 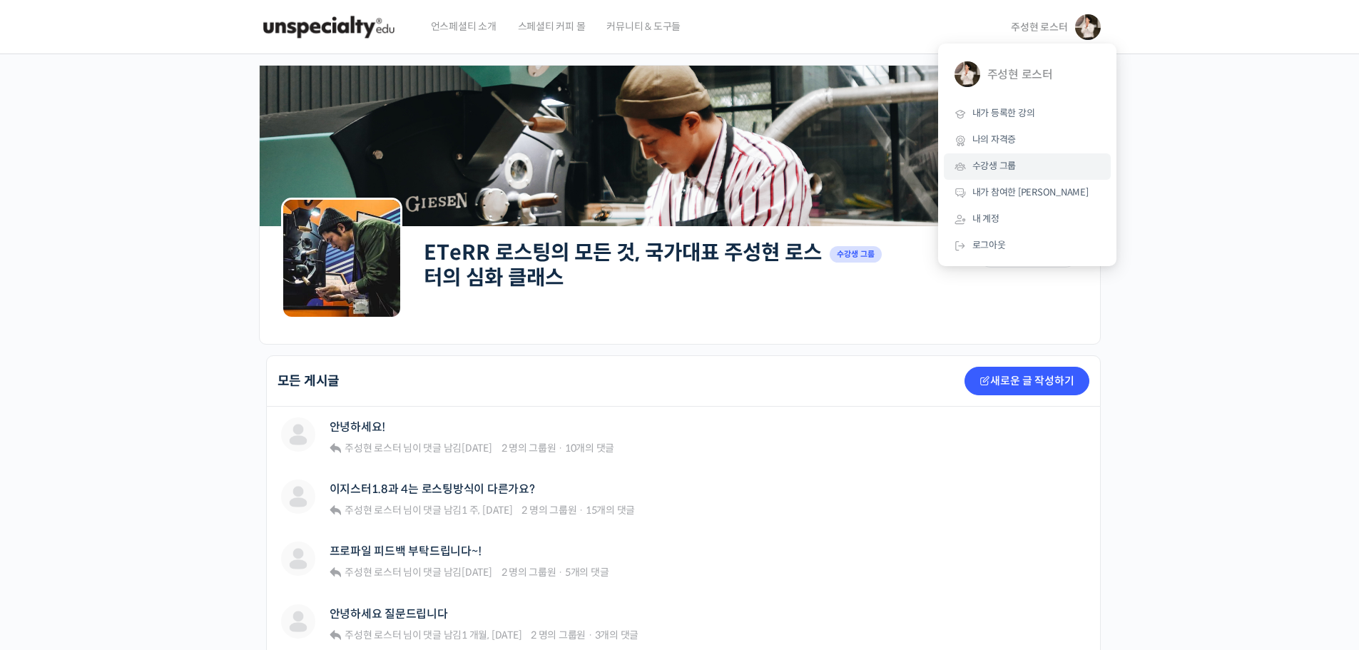 I want to click on span: 나의 자격증, so click(x=995, y=139).